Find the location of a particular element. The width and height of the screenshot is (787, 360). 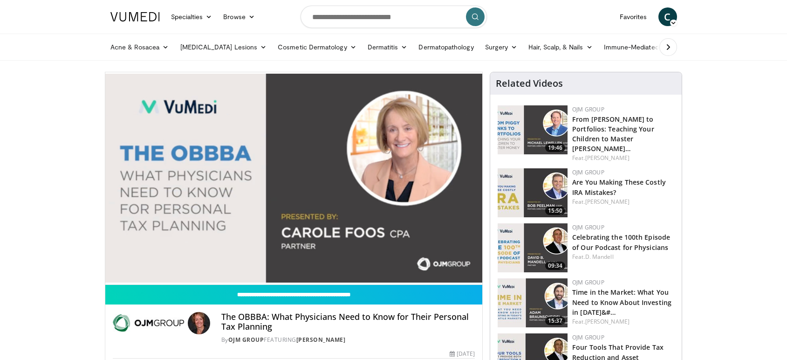

a: Immune-Mediated is located at coordinates (636, 47).